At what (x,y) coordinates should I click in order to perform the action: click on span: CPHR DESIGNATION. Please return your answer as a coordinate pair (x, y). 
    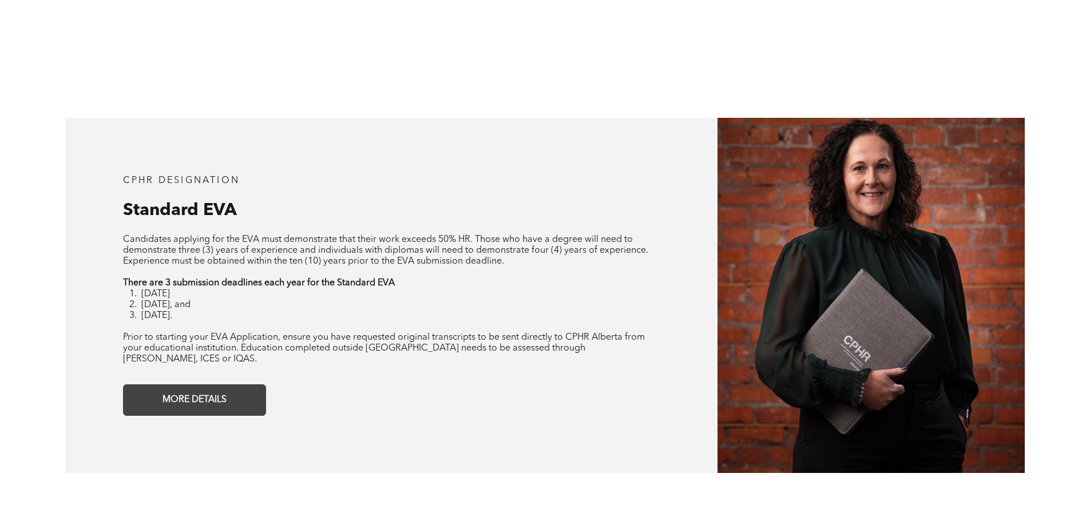
    Looking at the image, I should click on (181, 181).